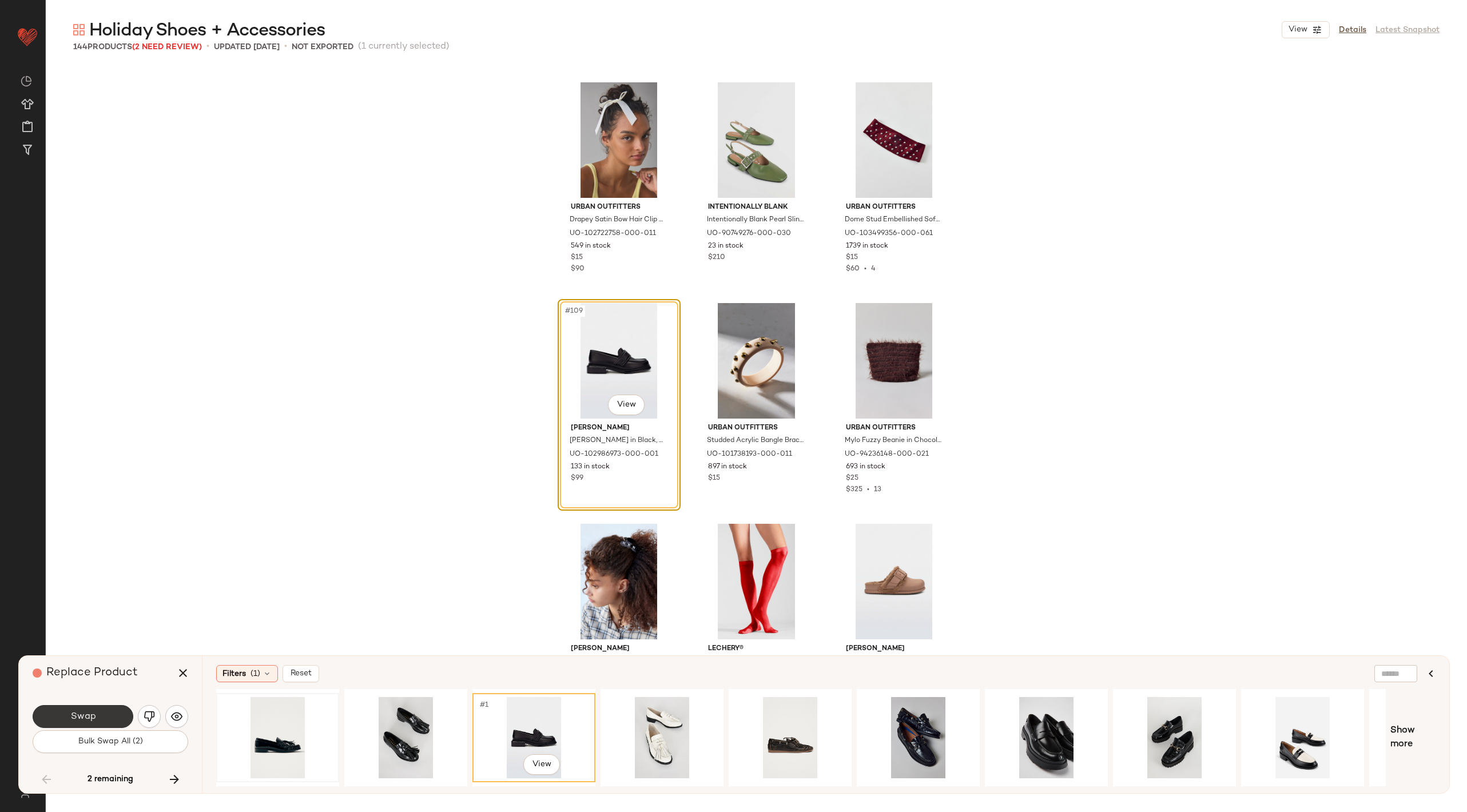 The image size is (1467, 812). Describe the element at coordinates (894, 140) in the screenshot. I see `img: 103499356_061_b` at that location.